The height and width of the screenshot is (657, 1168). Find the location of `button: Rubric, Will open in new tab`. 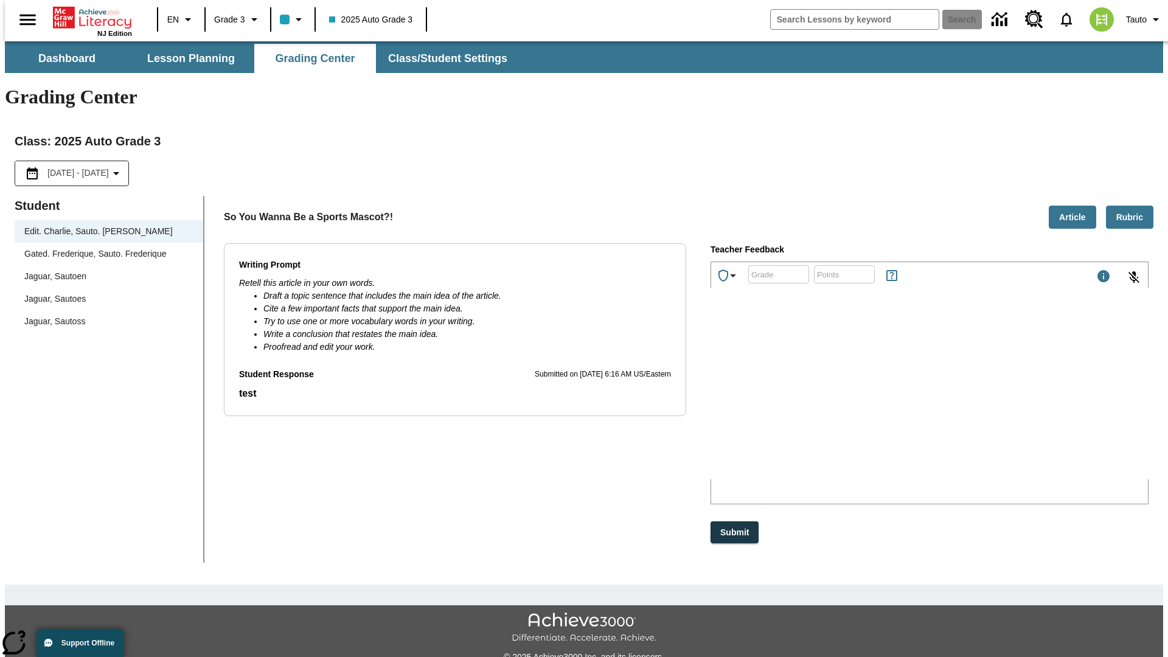

button: Rubric, Will open in new tab is located at coordinates (1130, 217).